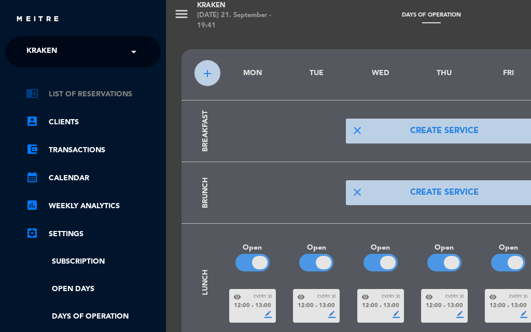  I want to click on a: assessmentWeekly Analytics, so click(93, 206).